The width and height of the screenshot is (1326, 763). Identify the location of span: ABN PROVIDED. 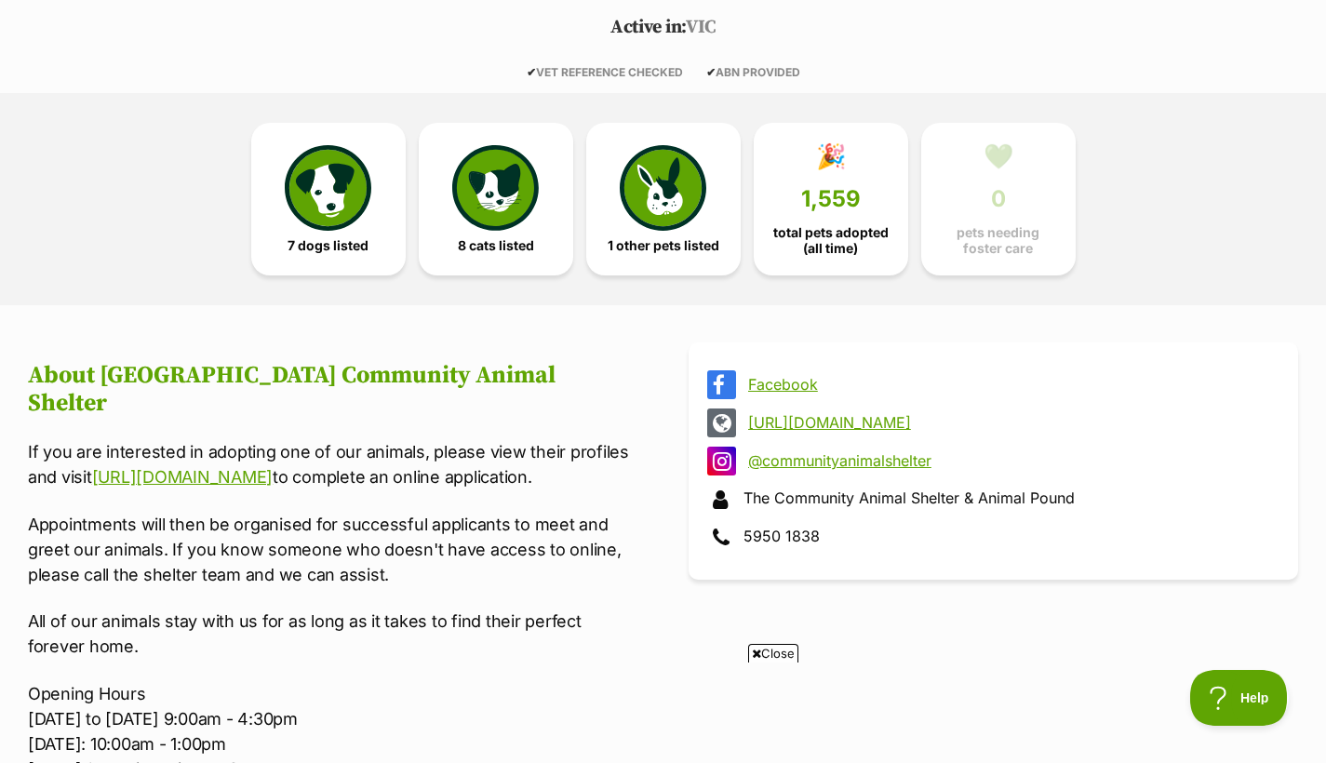
(753, 72).